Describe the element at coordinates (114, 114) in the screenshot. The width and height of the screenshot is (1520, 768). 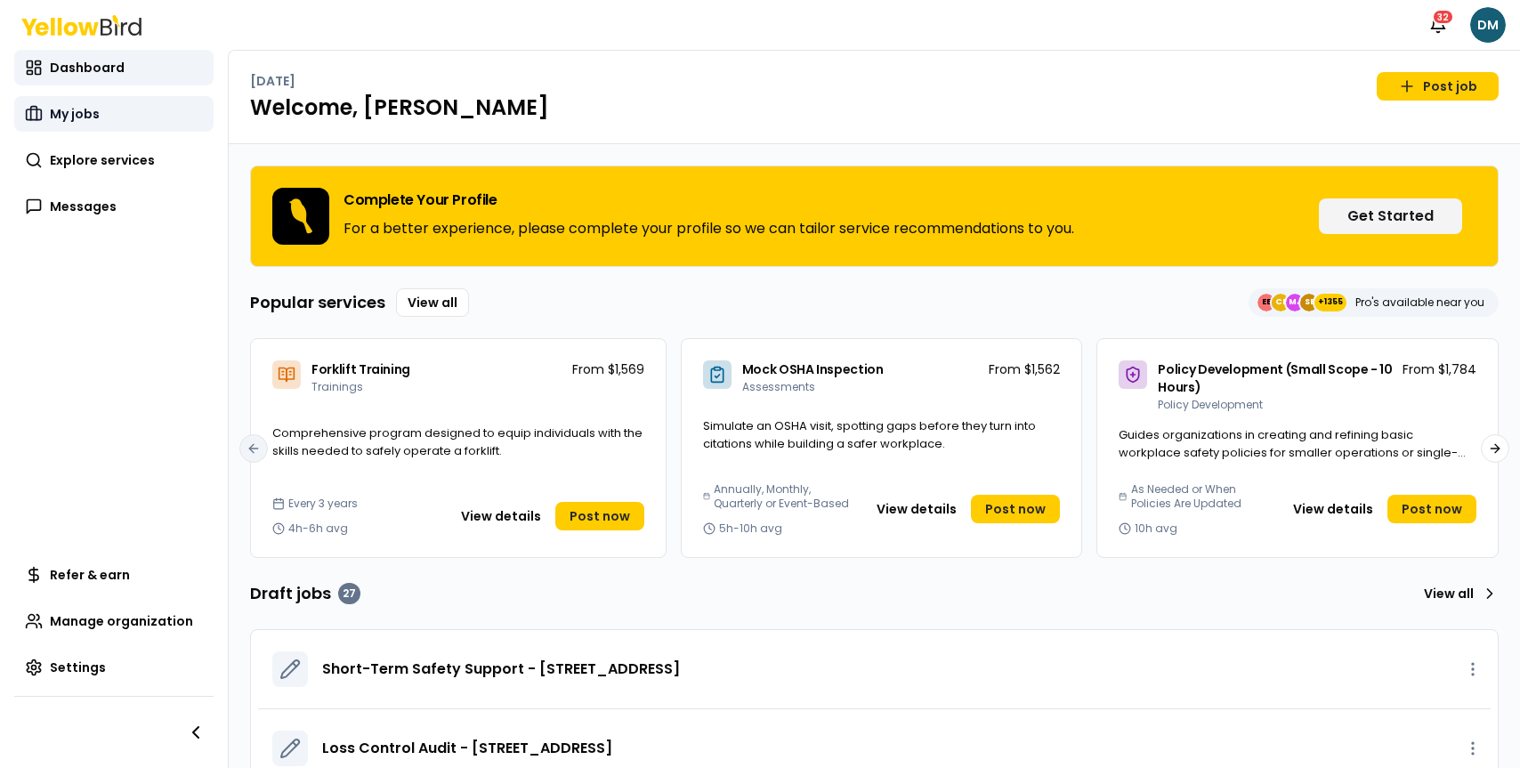
I see `a: My jobs` at that location.